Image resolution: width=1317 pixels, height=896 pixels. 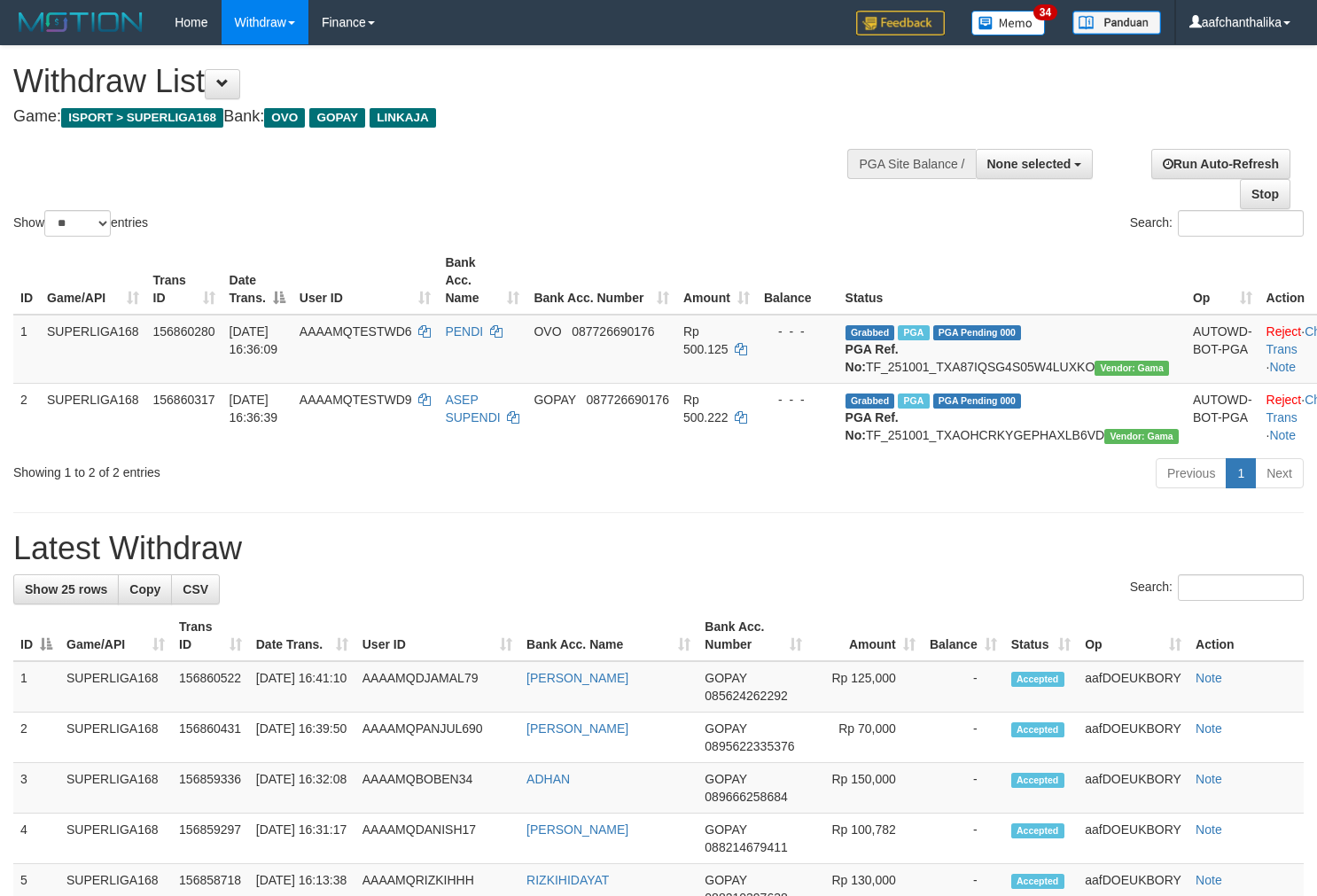 I want to click on img: Button%20Memo.svg, so click(x=1008, y=23).